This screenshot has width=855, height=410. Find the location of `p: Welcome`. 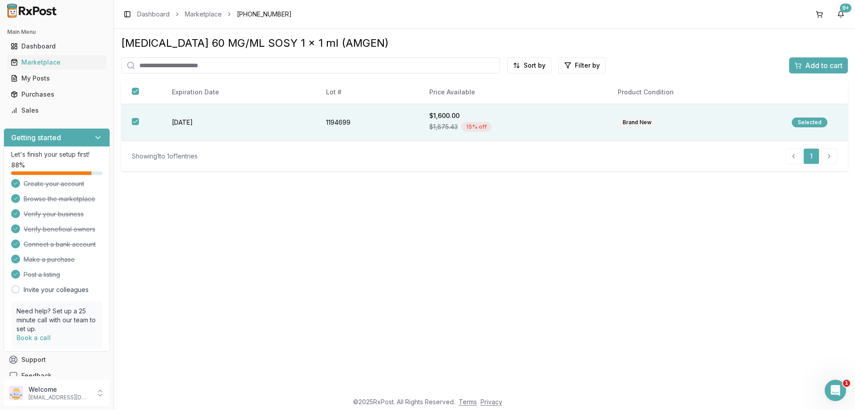

p: Welcome is located at coordinates (59, 390).